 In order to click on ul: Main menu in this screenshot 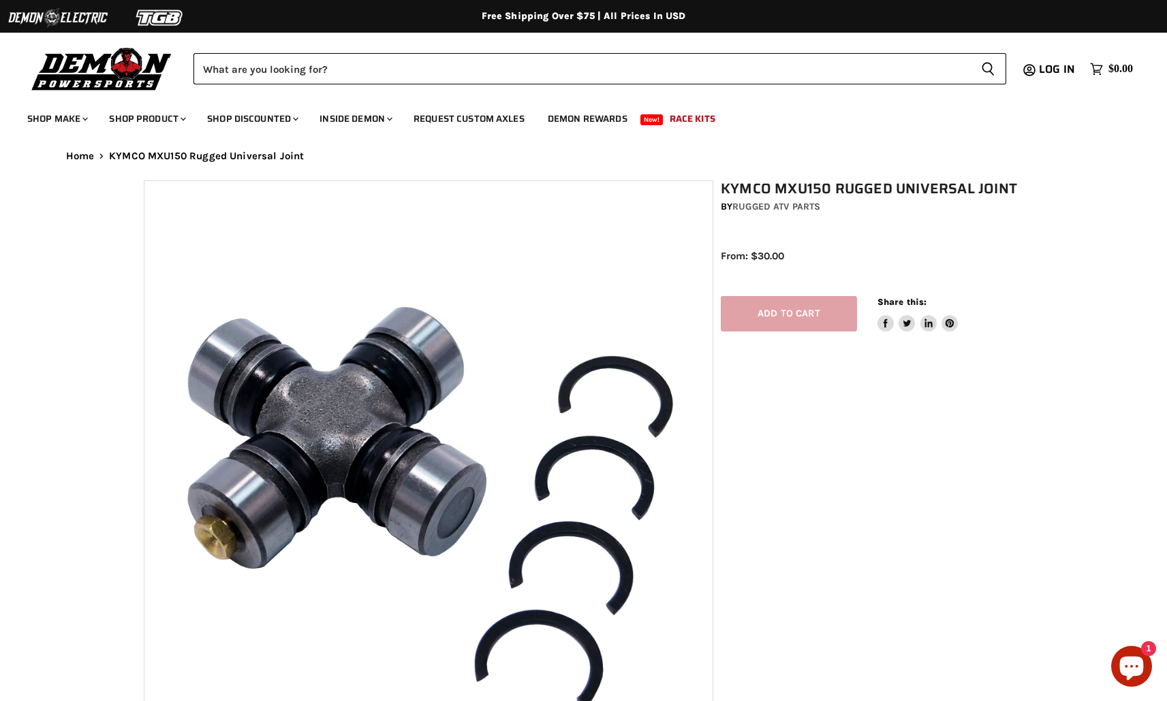, I will do `click(573, 116)`.